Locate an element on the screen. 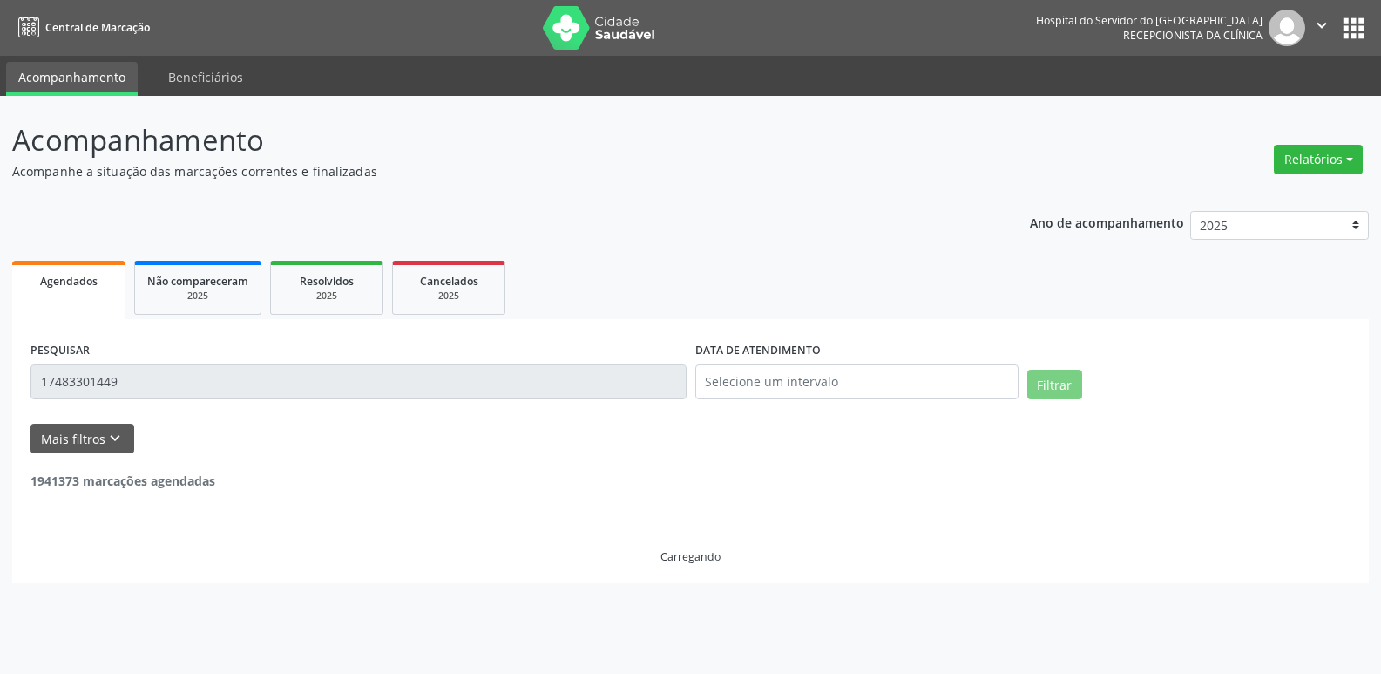  span: Central de Marcação is located at coordinates (98, 27).